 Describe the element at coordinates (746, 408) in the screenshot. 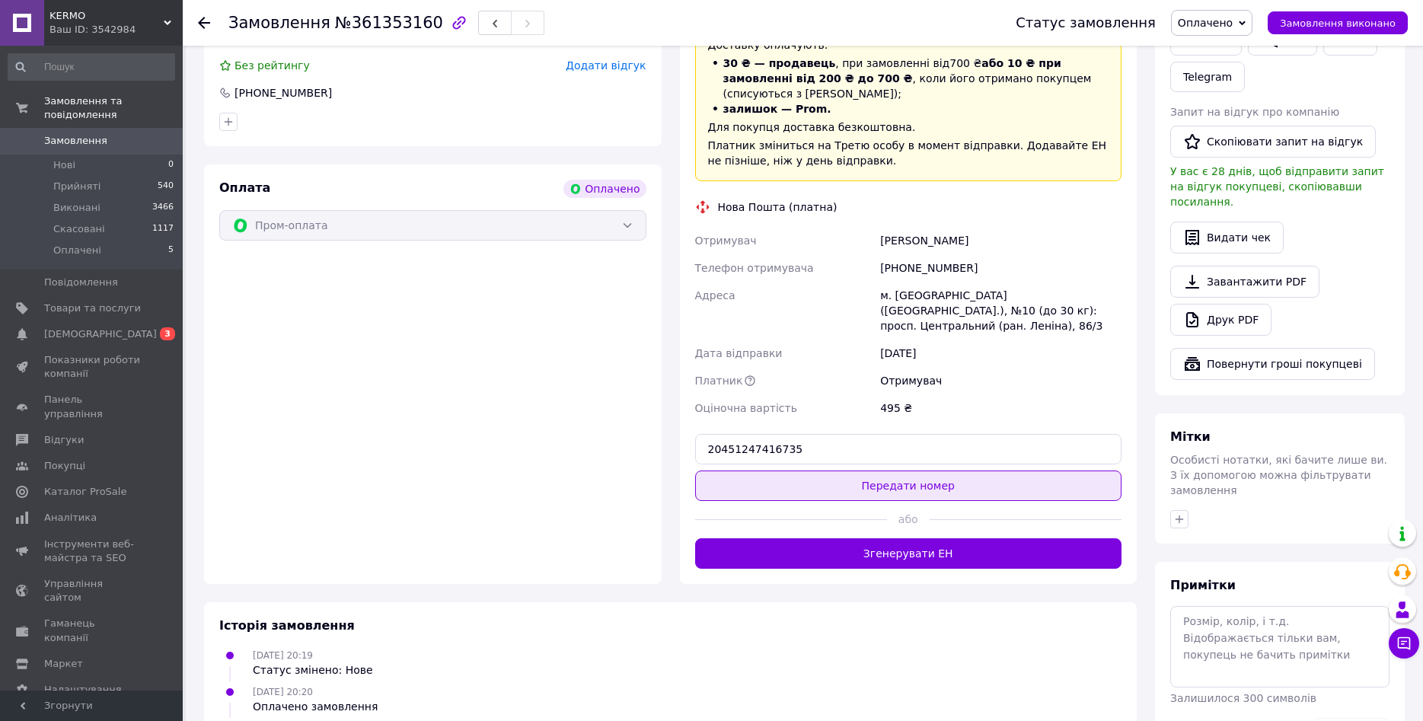

I see `span: Оціночна вартість` at that location.